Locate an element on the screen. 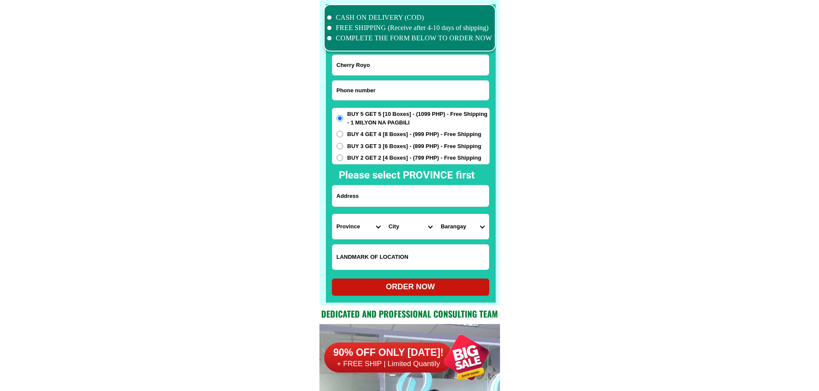 The width and height of the screenshot is (819, 391). h2: Dedicated and professional consulting team is located at coordinates (409, 314).